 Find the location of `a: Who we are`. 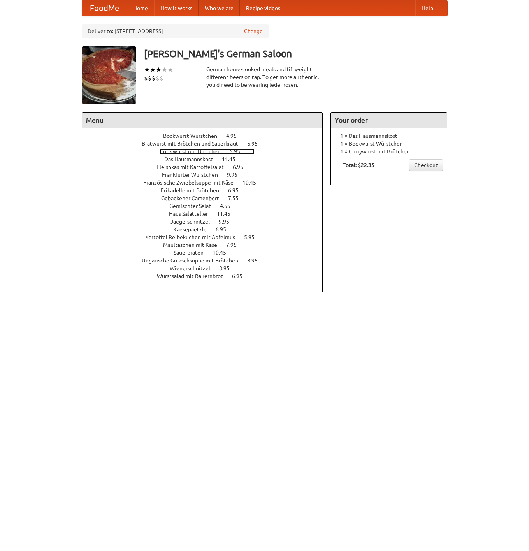

a: Who we are is located at coordinates (219, 8).